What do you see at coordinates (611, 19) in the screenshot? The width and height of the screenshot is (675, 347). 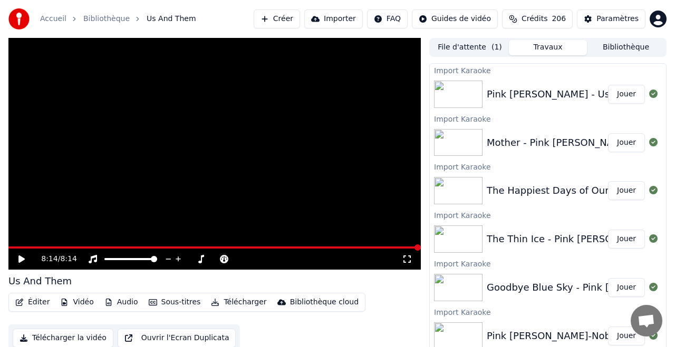 I see `button: Paramètres` at bounding box center [611, 19].